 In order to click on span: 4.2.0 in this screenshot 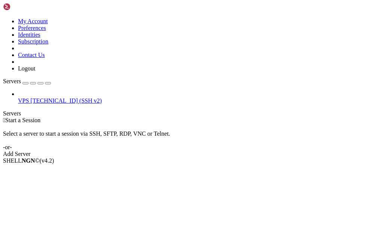, I will do `click(47, 160)`.